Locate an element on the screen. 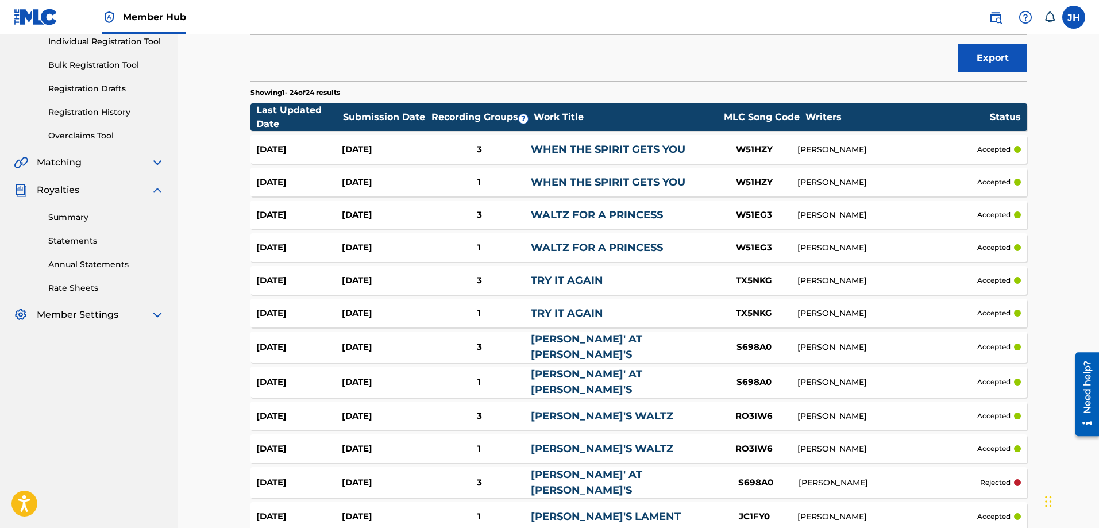 The height and width of the screenshot is (528, 1099). a: WALTZ FOR A PRINCESS is located at coordinates (597, 248).